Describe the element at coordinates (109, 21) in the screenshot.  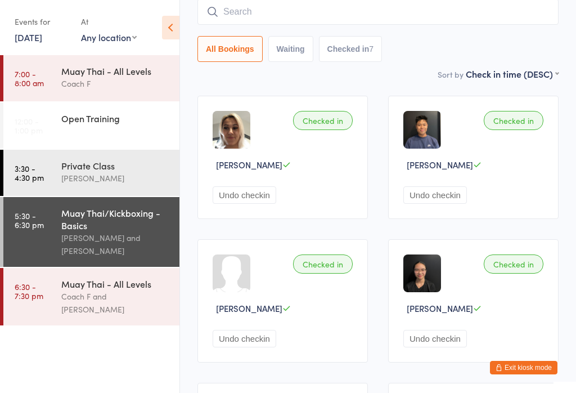
I see `div: At` at that location.